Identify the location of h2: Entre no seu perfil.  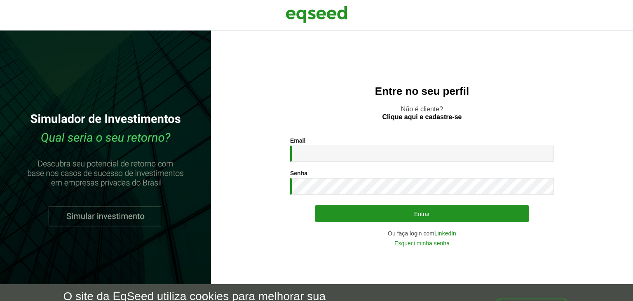
(422, 91).